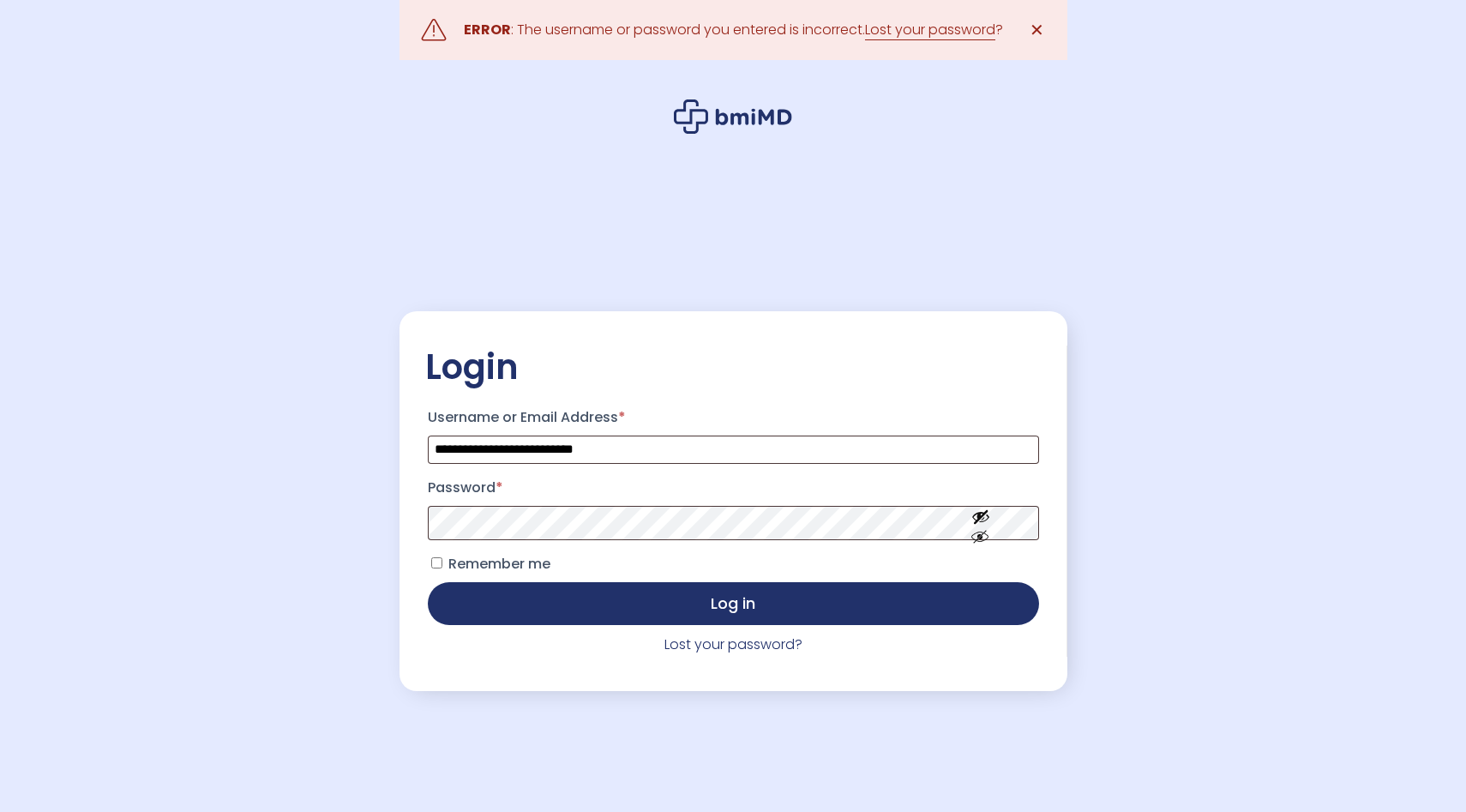  Describe the element at coordinates (487, 29) in the screenshot. I see `strong: ERROR` at that location.